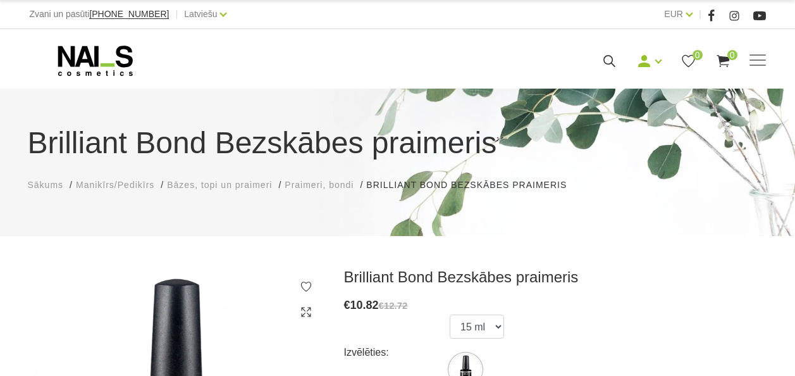  I want to click on s: €12.72, so click(394, 305).